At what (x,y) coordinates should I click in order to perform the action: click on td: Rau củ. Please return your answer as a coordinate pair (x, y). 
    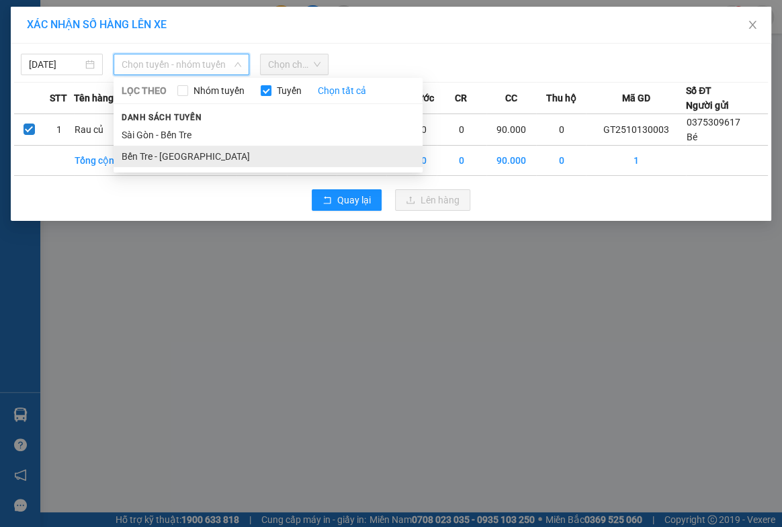
    Looking at the image, I should click on (99, 130).